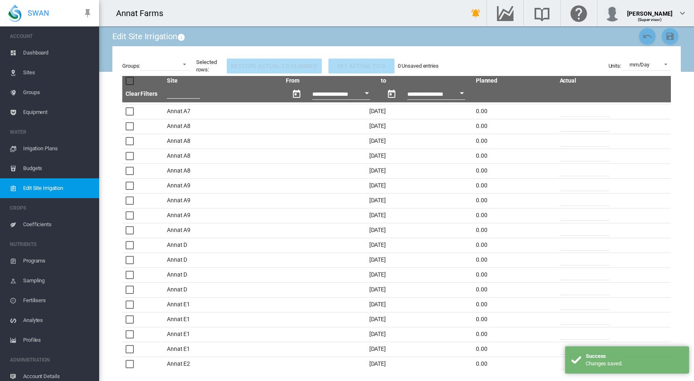  Describe the element at coordinates (143, 13) in the screenshot. I see `div: Annat Farms` at that location.